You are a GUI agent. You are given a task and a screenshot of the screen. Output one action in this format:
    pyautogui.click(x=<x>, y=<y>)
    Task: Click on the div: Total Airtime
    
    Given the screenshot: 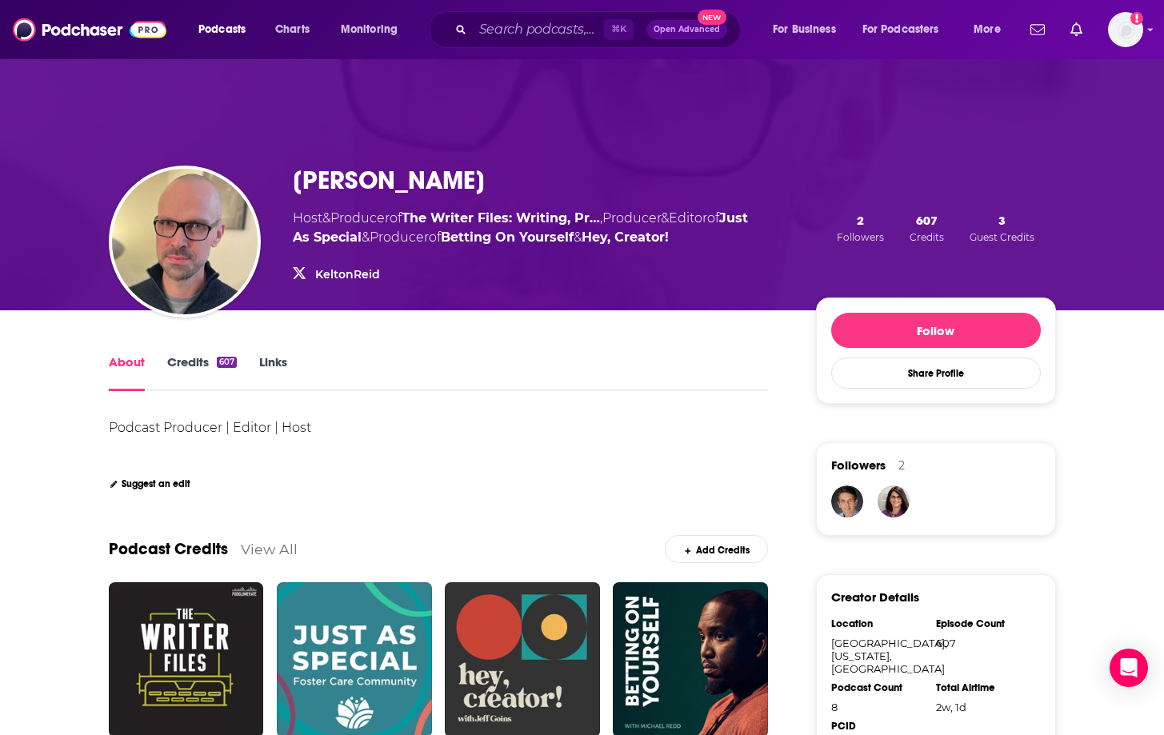 What is the action you would take?
    pyautogui.click(x=983, y=688)
    